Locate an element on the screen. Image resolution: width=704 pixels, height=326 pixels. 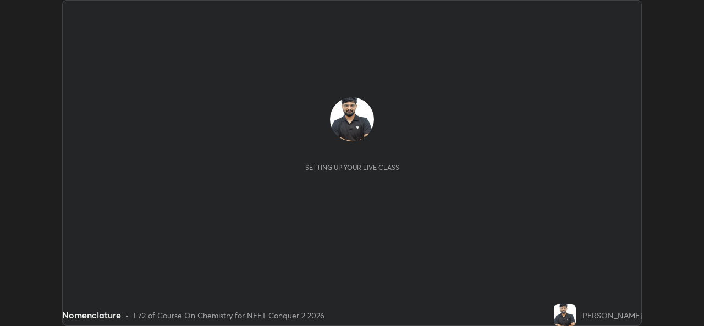
div: Setting up your live class is located at coordinates (352, 167).